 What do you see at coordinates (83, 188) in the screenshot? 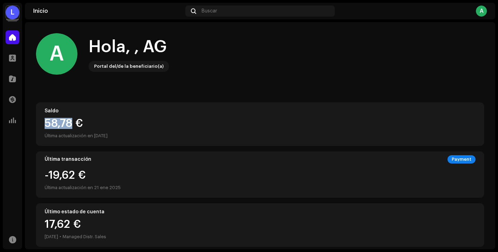
I see `div: Última actualización en 21 ene 2025` at bounding box center [83, 188].